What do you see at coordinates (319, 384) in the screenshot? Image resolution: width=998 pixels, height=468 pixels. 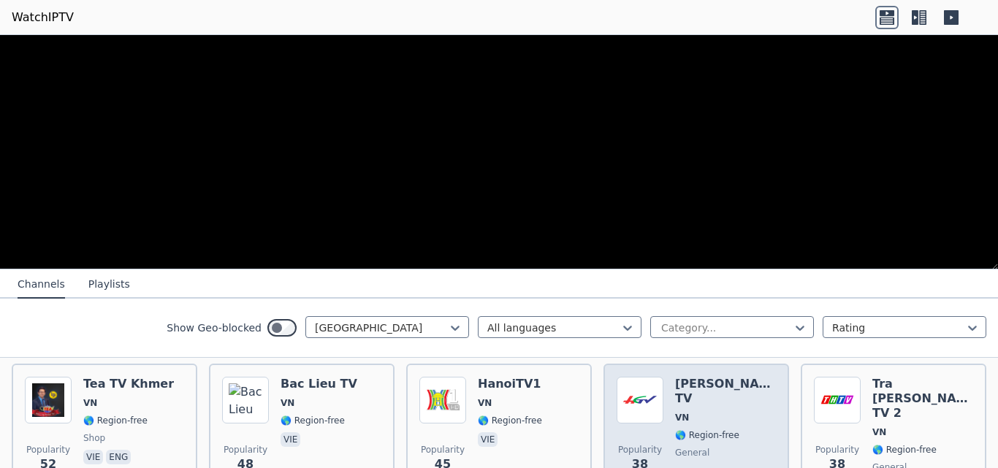 I see `h6: Bac Lieu TV` at bounding box center [319, 384].